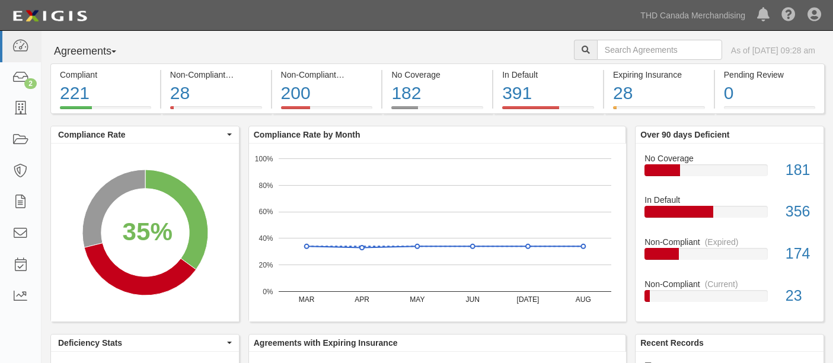  What do you see at coordinates (141, 135) in the screenshot?
I see `span: Compliance Rate` at bounding box center [141, 135].